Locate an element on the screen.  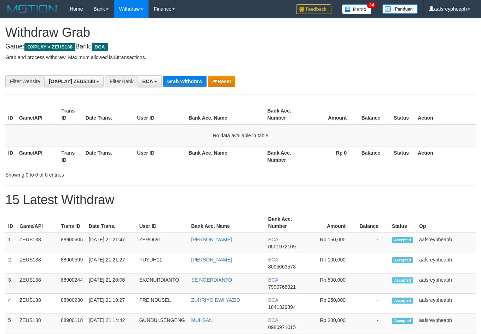
span: Copy 0980971015 to clipboard is located at coordinates (282, 327).